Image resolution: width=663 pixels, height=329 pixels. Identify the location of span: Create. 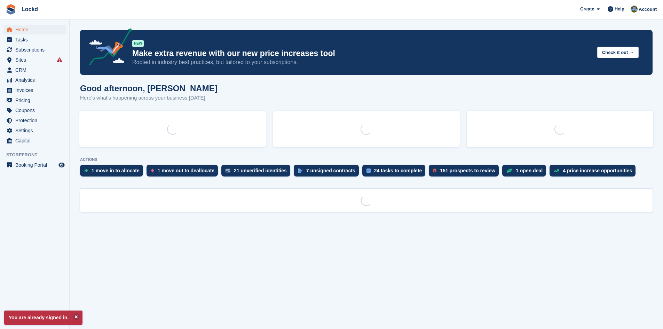
(587, 9).